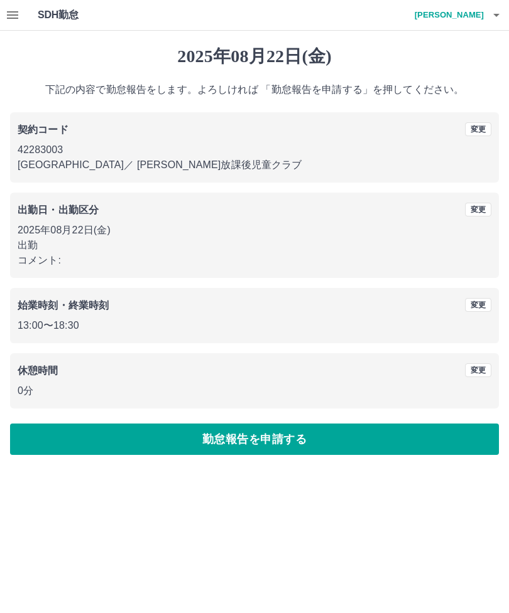  I want to click on b: 休憩時間, so click(38, 370).